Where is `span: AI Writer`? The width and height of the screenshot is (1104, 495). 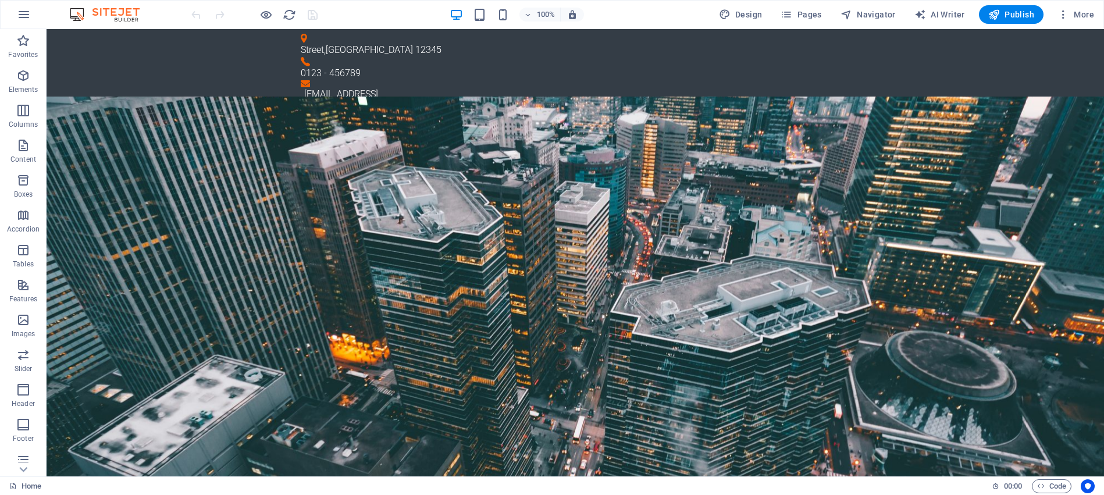 span: AI Writer is located at coordinates (939, 15).